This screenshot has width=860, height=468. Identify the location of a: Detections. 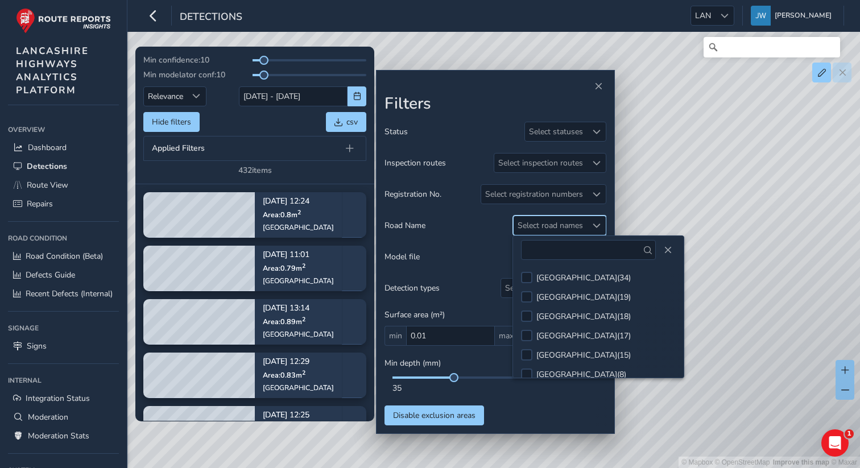
(63, 166).